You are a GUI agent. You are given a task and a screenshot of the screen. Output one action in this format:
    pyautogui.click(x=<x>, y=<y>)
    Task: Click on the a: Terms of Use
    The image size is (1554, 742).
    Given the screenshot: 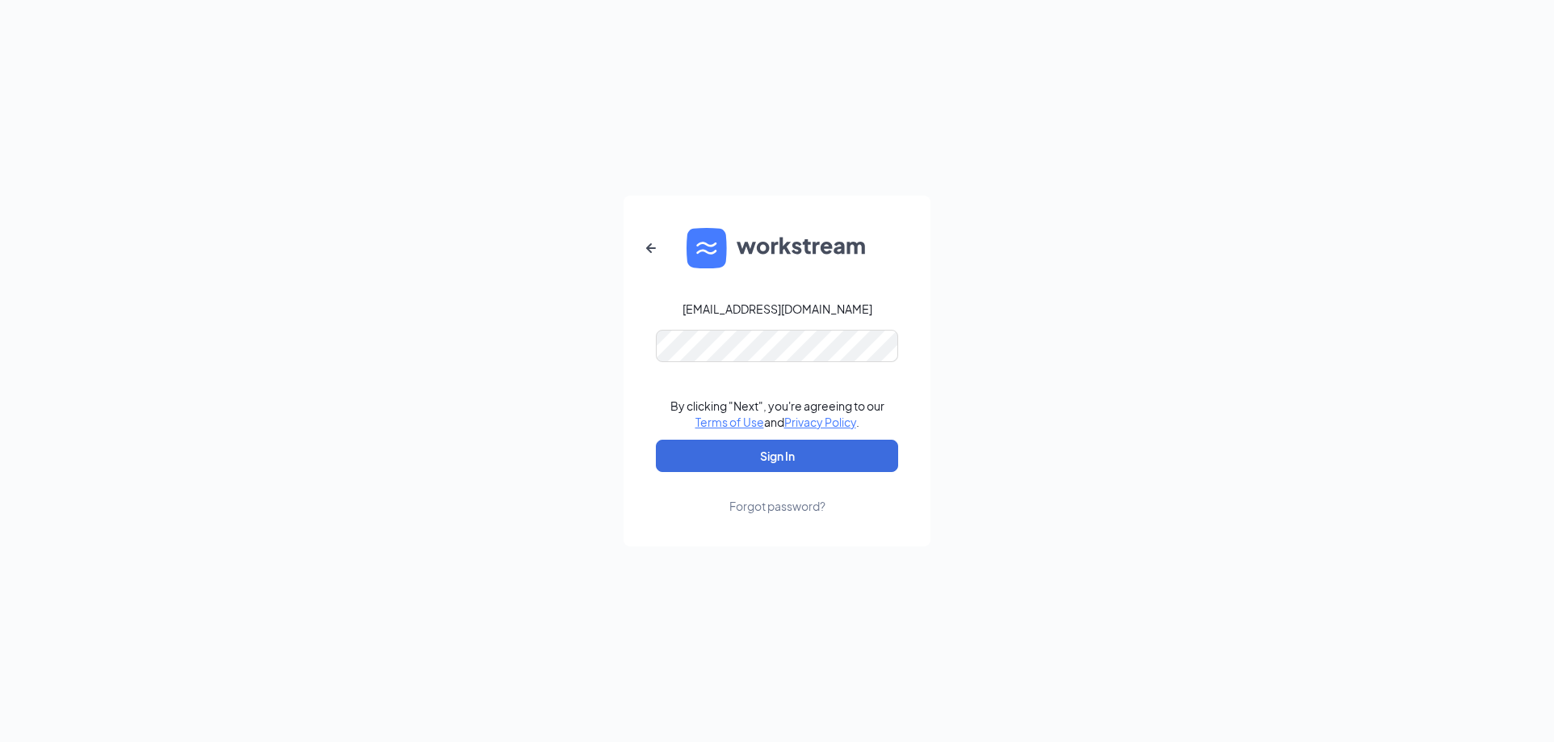 What is the action you would take?
    pyautogui.click(x=730, y=422)
    